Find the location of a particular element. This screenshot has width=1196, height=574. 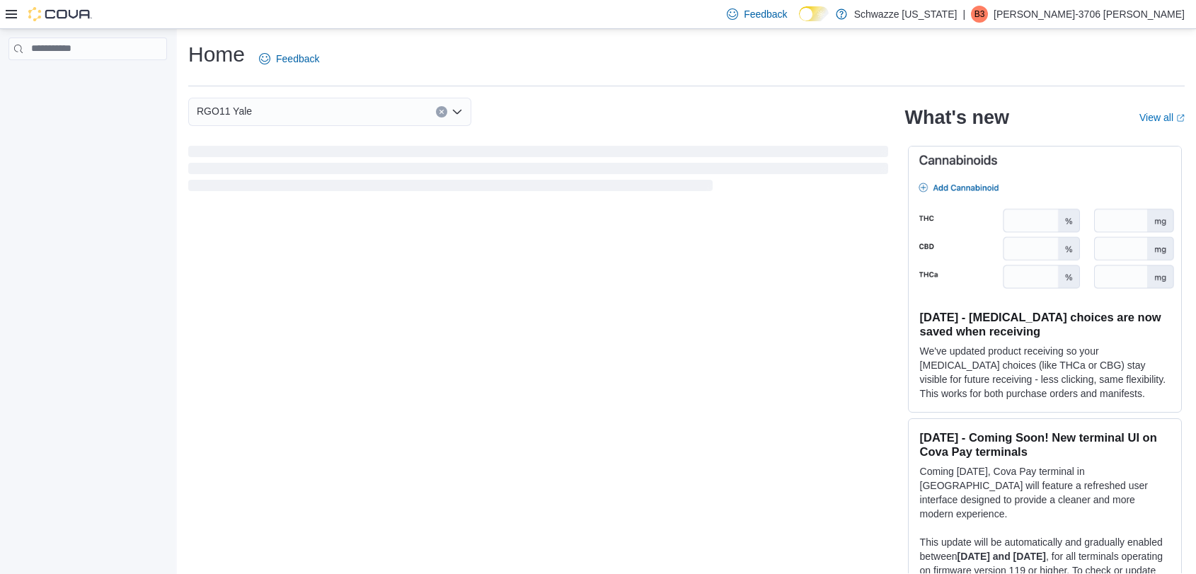

button: Clear input is located at coordinates (442, 112).